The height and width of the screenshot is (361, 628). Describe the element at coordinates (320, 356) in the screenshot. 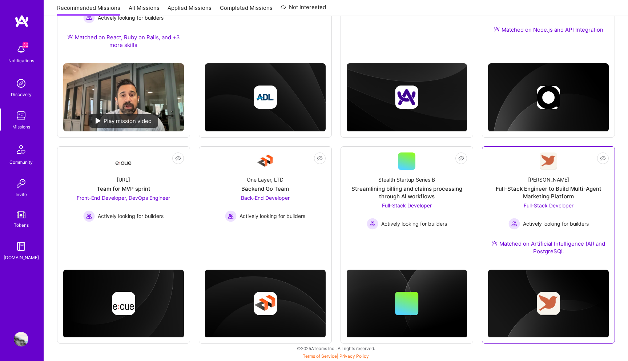

I see `a: Terms of Service` at that location.